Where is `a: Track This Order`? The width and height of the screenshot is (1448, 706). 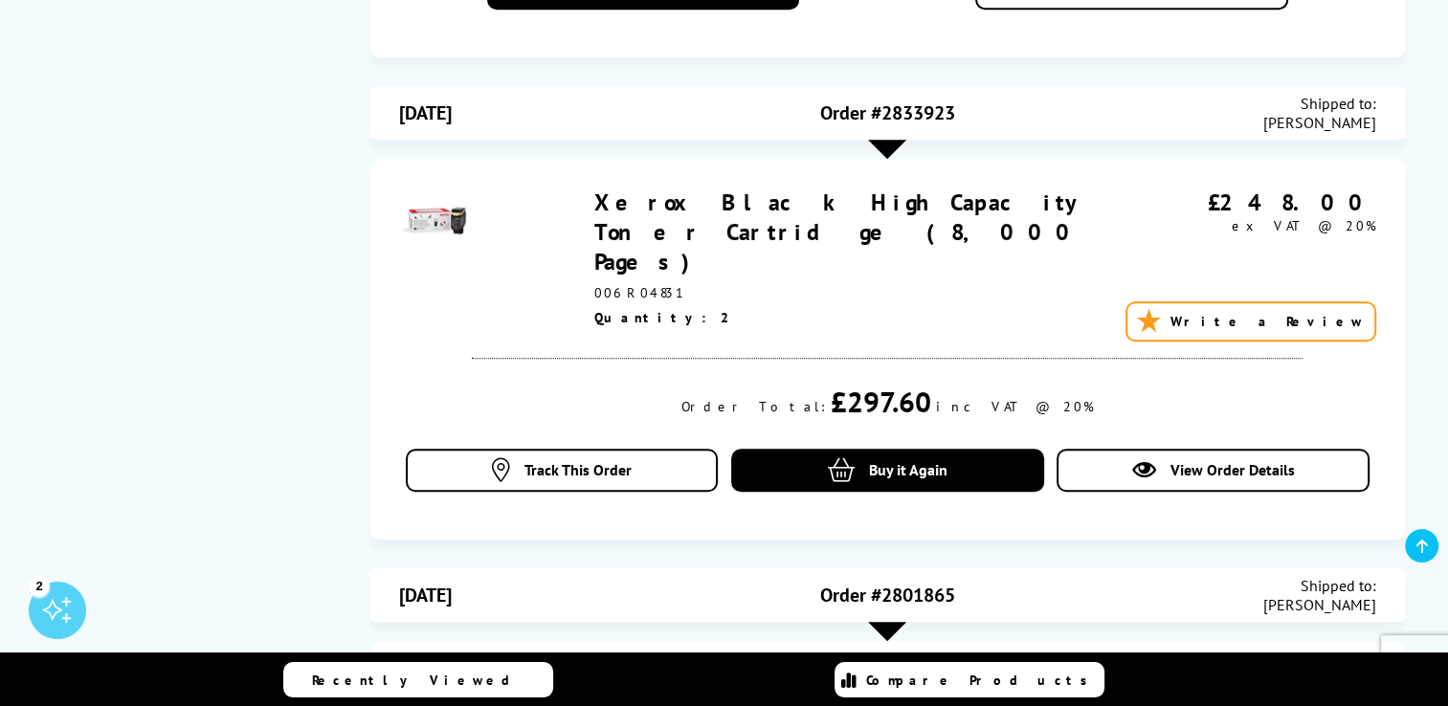 a: Track This Order is located at coordinates (562, 470).